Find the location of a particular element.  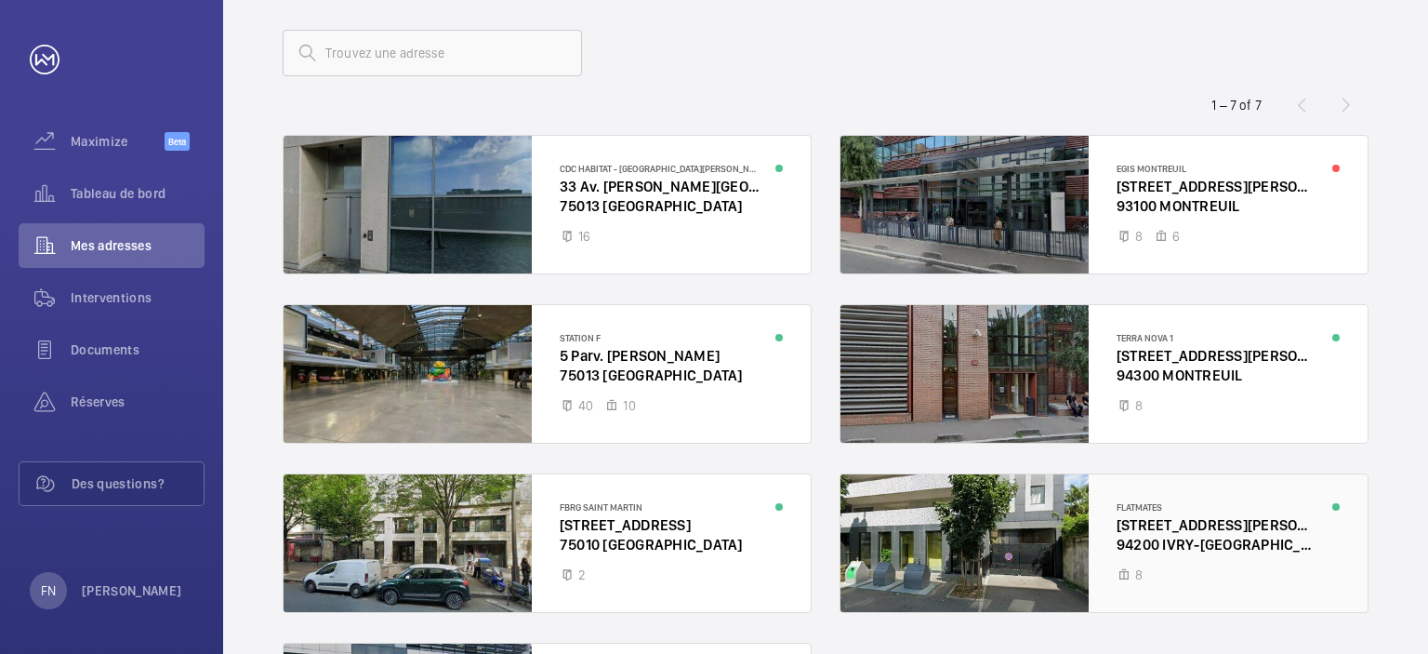

span: Beta is located at coordinates (177, 141).